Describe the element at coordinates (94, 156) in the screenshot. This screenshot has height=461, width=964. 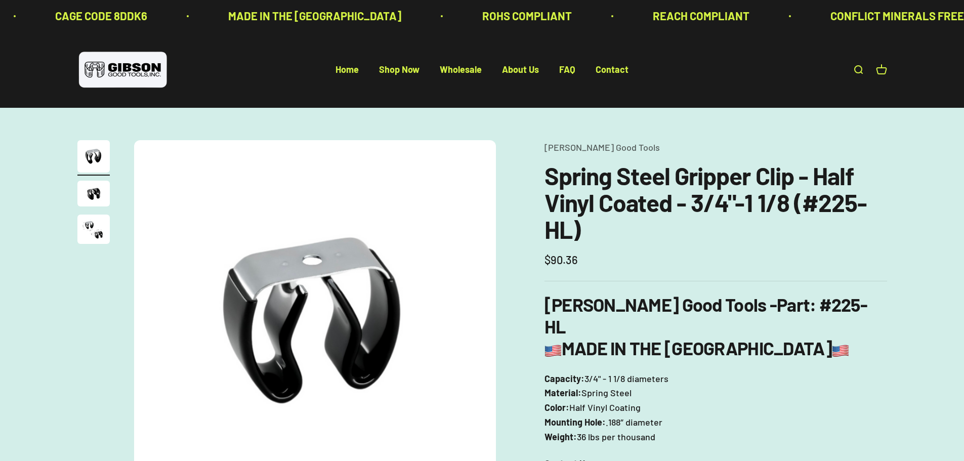
I see `img: Gripper clip, made & shipped from the USA!` at that location.